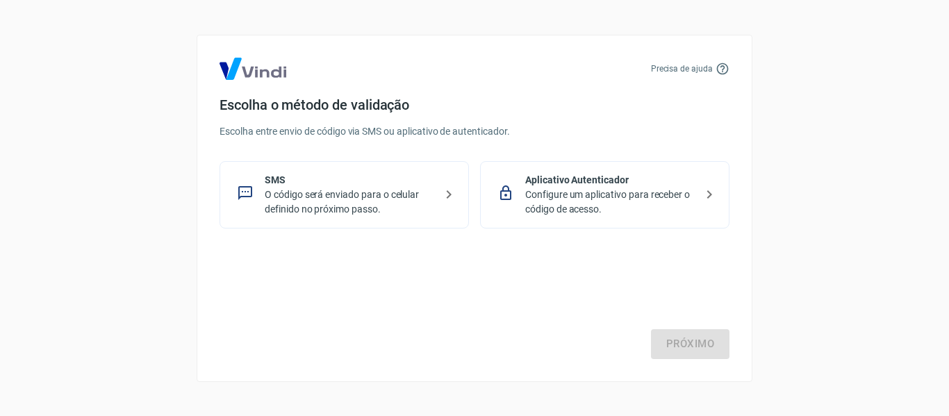 This screenshot has height=416, width=949. Describe the element at coordinates (344, 195) in the screenshot. I see `div: SMSO código será enviado para o celular definido no próximo passo.` at that location.